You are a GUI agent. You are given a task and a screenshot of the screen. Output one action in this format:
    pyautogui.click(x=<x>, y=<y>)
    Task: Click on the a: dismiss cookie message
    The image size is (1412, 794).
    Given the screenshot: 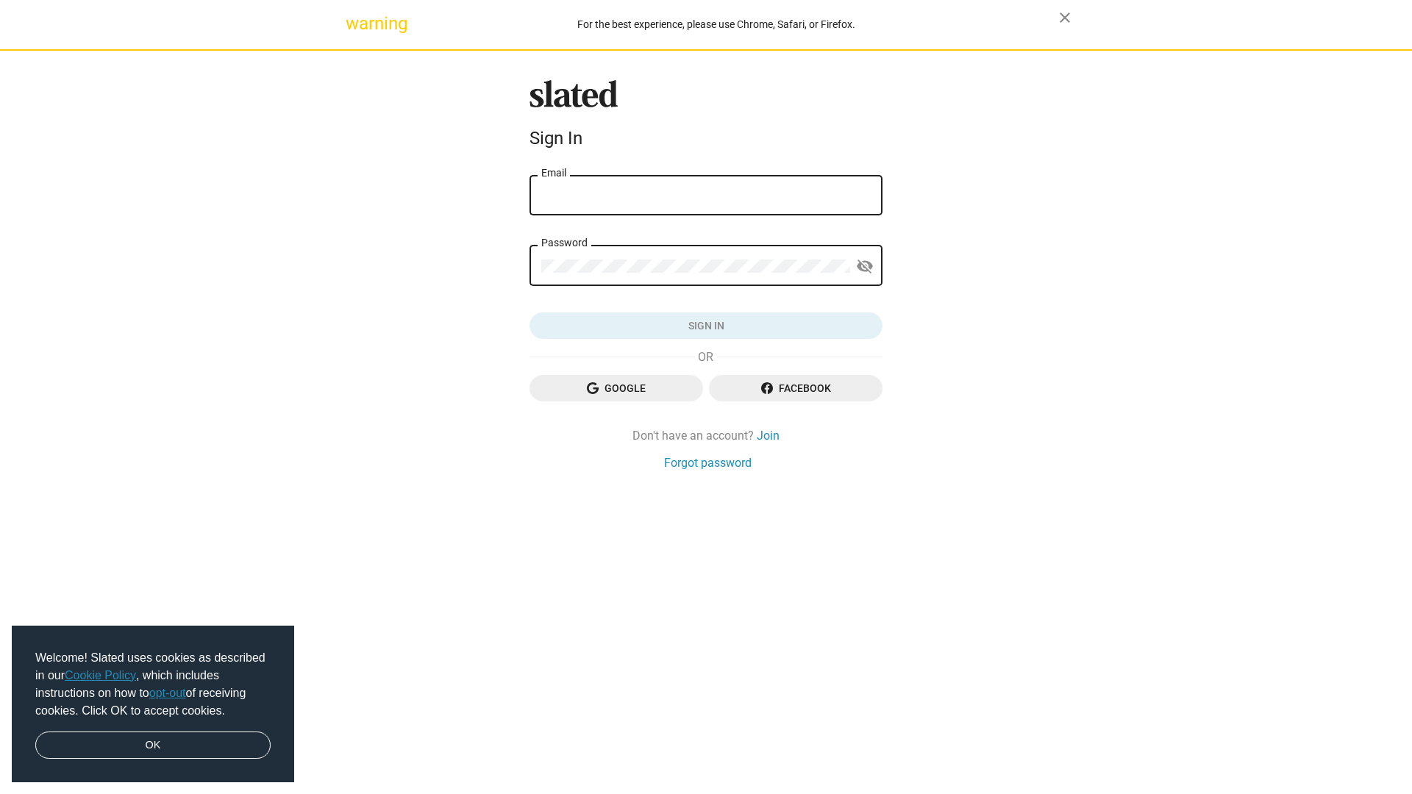 What is the action you would take?
    pyautogui.click(x=153, y=746)
    